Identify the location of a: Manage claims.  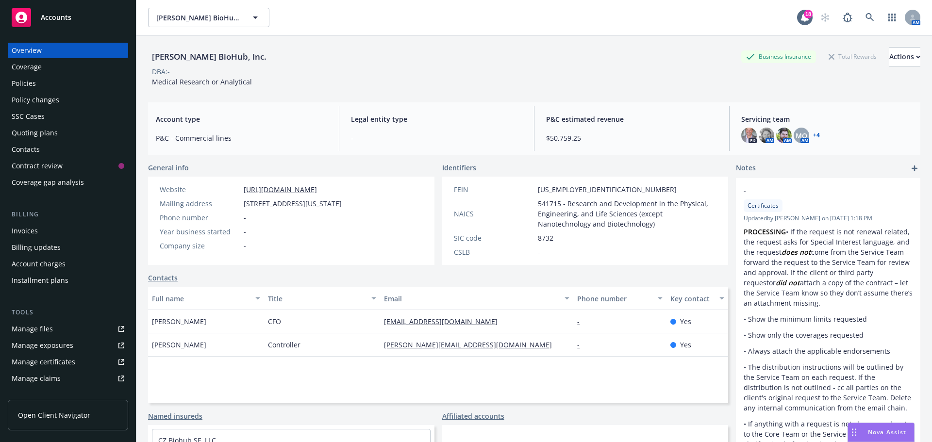
(68, 379).